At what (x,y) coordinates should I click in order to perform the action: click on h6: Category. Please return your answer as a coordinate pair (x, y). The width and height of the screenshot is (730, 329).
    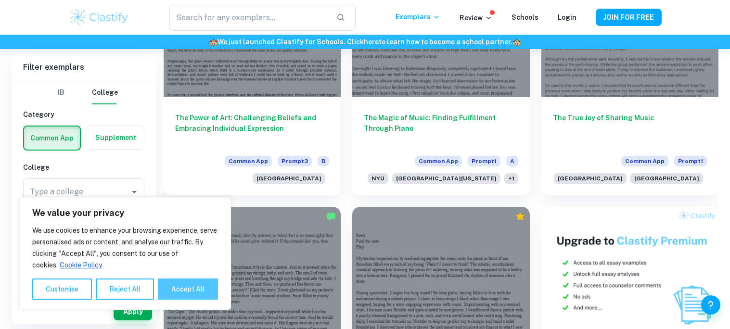
    Looking at the image, I should click on (84, 115).